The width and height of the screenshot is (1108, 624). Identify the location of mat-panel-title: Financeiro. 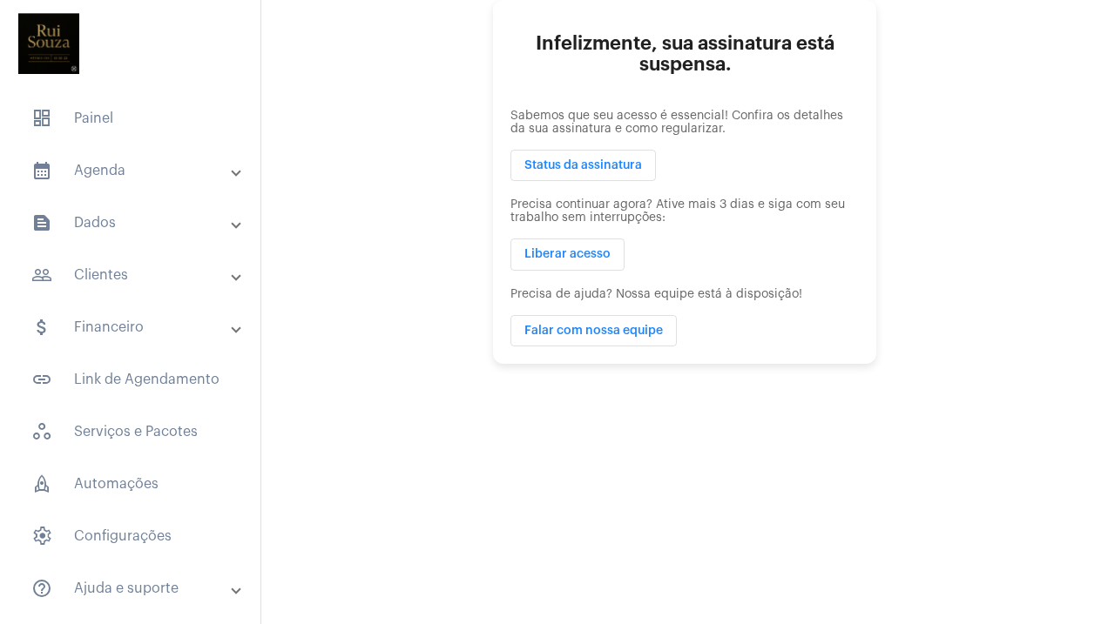
(132, 327).